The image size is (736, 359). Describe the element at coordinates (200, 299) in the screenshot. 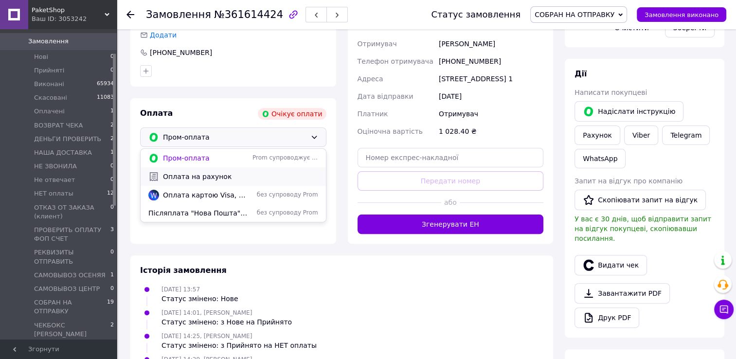

I see `div: Статус змінено: Нове` at that location.